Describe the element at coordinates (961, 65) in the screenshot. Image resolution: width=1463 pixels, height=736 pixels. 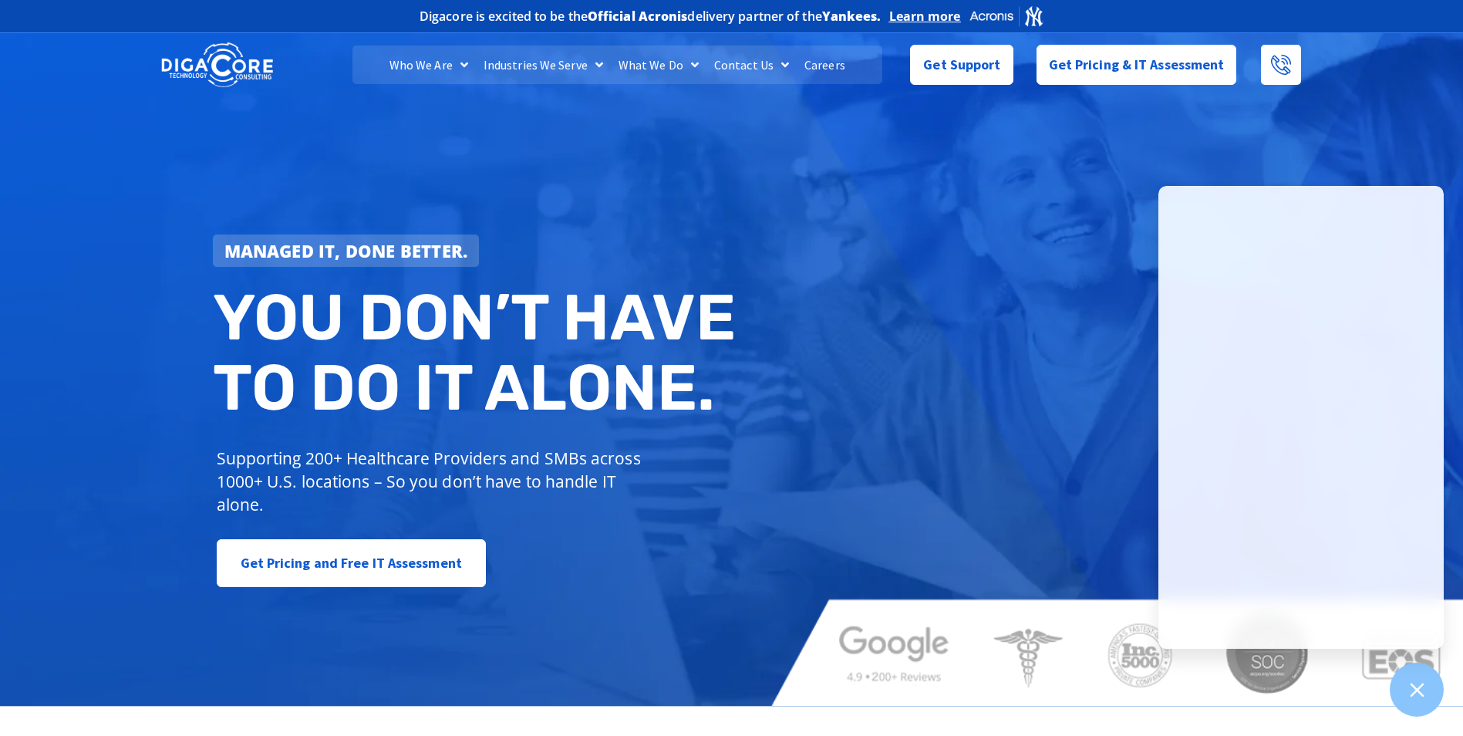
I see `a: Get Support` at that location.